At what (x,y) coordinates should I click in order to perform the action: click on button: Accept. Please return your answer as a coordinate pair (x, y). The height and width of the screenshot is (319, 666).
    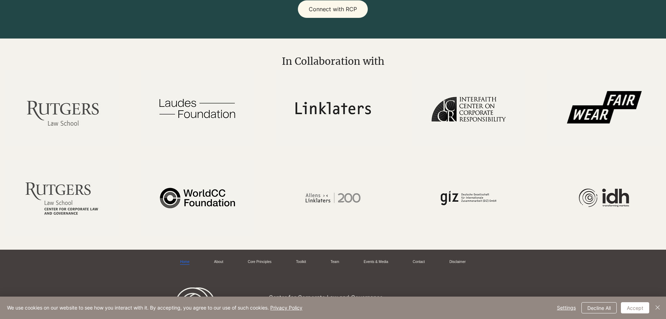
    Looking at the image, I should click on (635, 307).